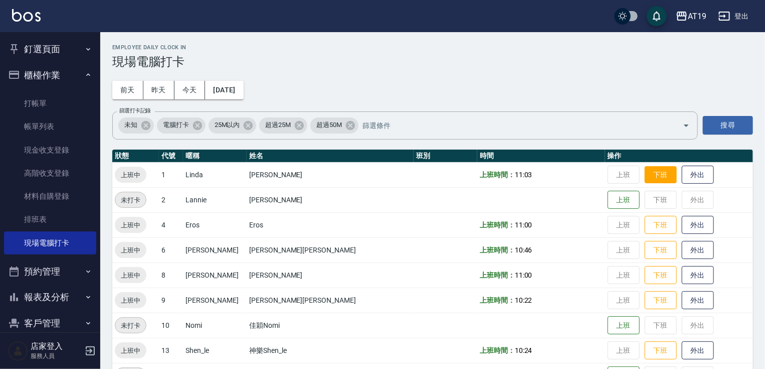 The image size is (765, 369). Describe the element at coordinates (135, 110) in the screenshot. I see `label: 篩選打卡記錄` at that location.